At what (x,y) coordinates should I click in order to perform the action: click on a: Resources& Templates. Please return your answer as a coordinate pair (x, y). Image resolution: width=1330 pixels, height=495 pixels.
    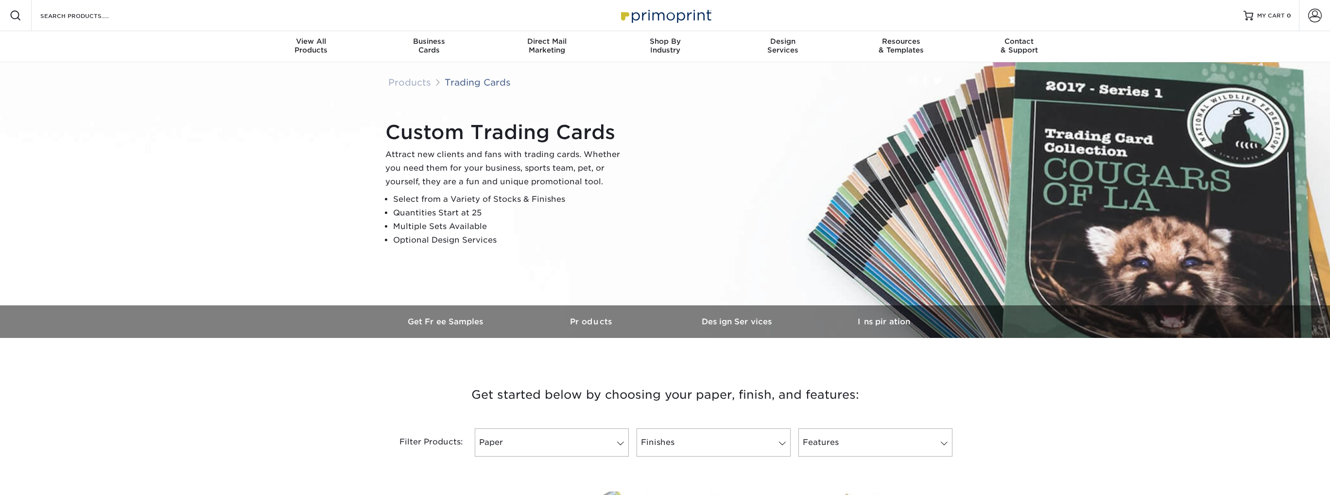
    Looking at the image, I should click on (901, 47).